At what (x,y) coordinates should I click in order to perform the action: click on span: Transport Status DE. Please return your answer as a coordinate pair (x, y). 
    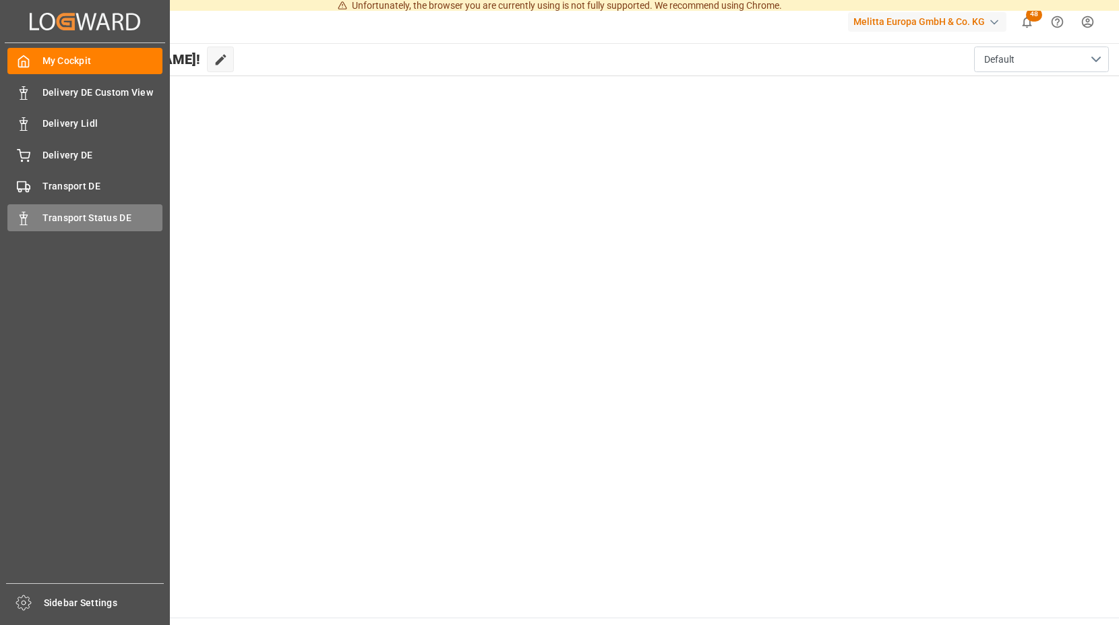
    Looking at the image, I should click on (102, 218).